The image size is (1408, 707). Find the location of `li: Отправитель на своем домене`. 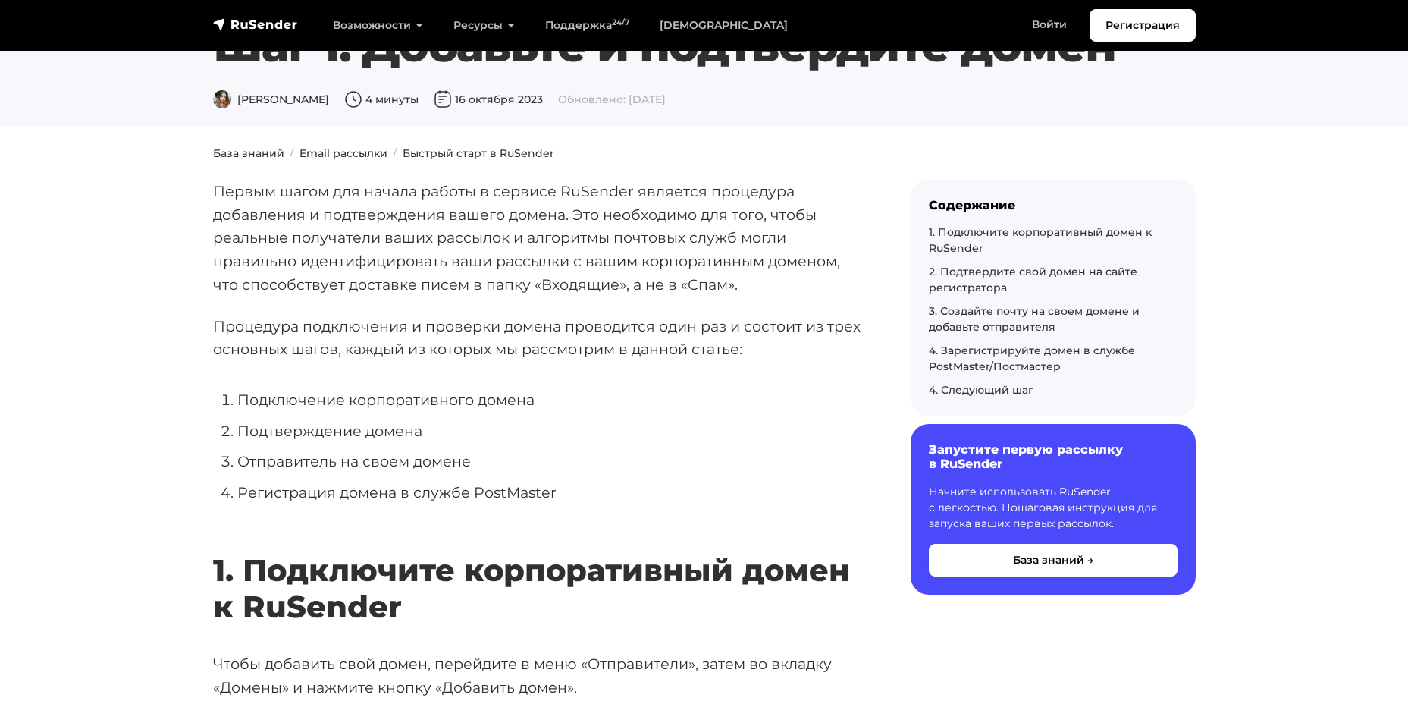

li: Отправитель на своем домене is located at coordinates (550, 461).